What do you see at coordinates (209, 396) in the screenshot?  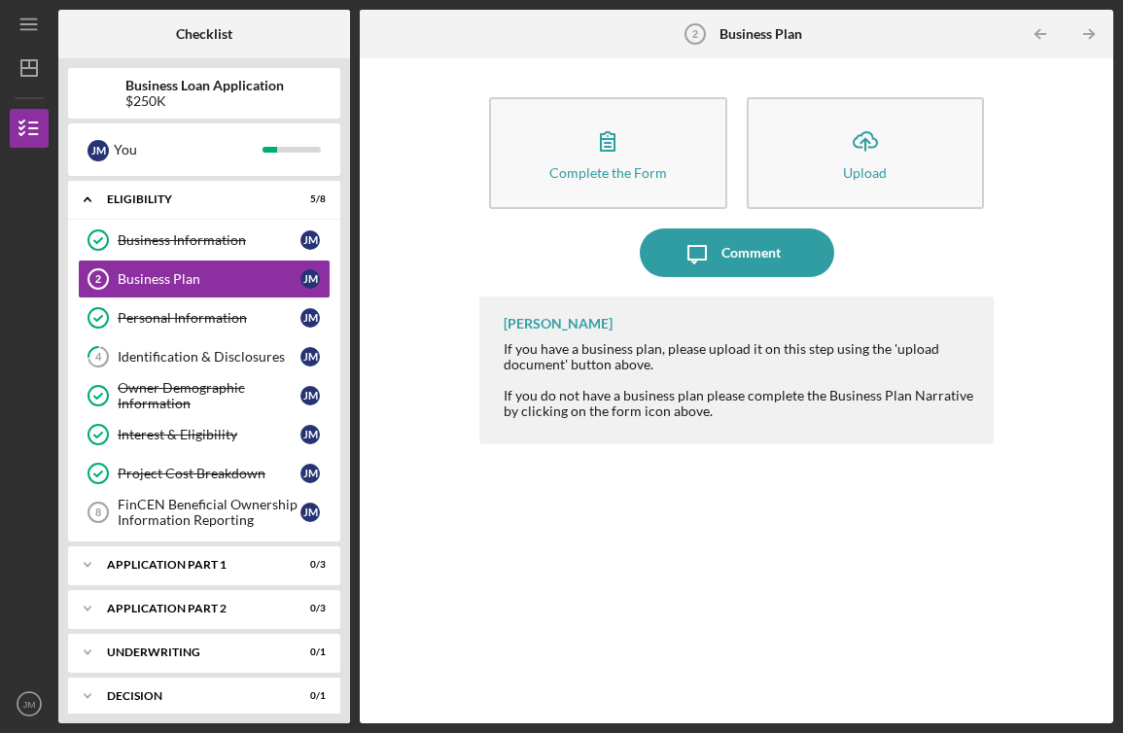 I see `div: Owner Demographic Information` at bounding box center [209, 396].